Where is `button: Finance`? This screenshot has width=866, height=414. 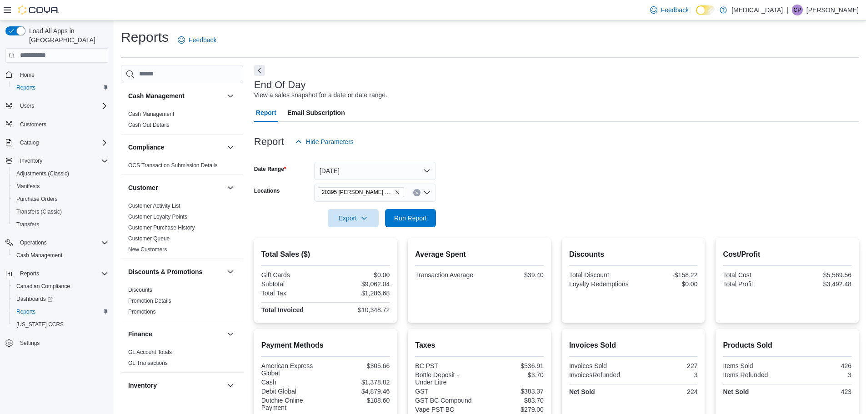 button: Finance is located at coordinates (176, 334).